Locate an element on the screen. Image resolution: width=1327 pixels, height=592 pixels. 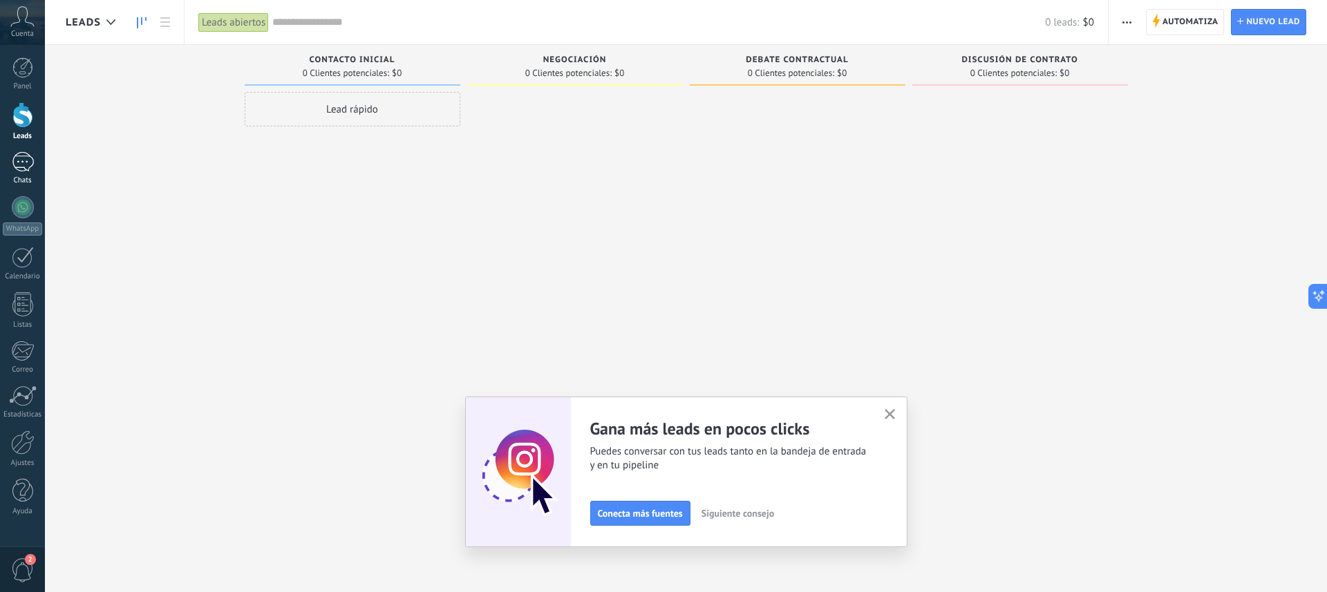
span: Automatiza is located at coordinates (1190, 22).